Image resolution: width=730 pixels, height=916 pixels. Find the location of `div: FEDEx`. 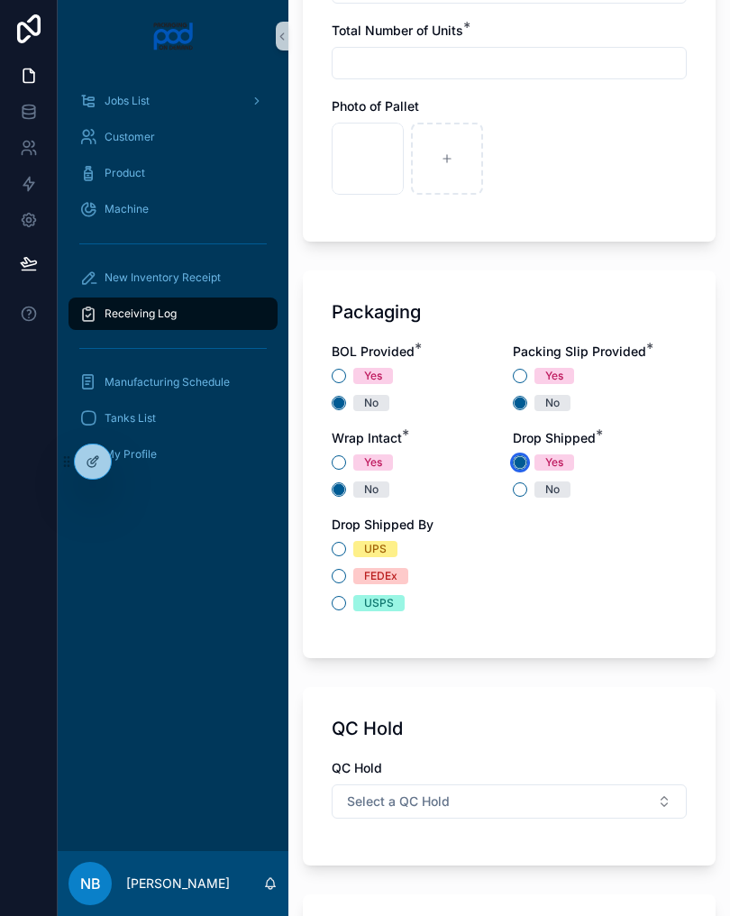

div: FEDEx is located at coordinates (380, 576).